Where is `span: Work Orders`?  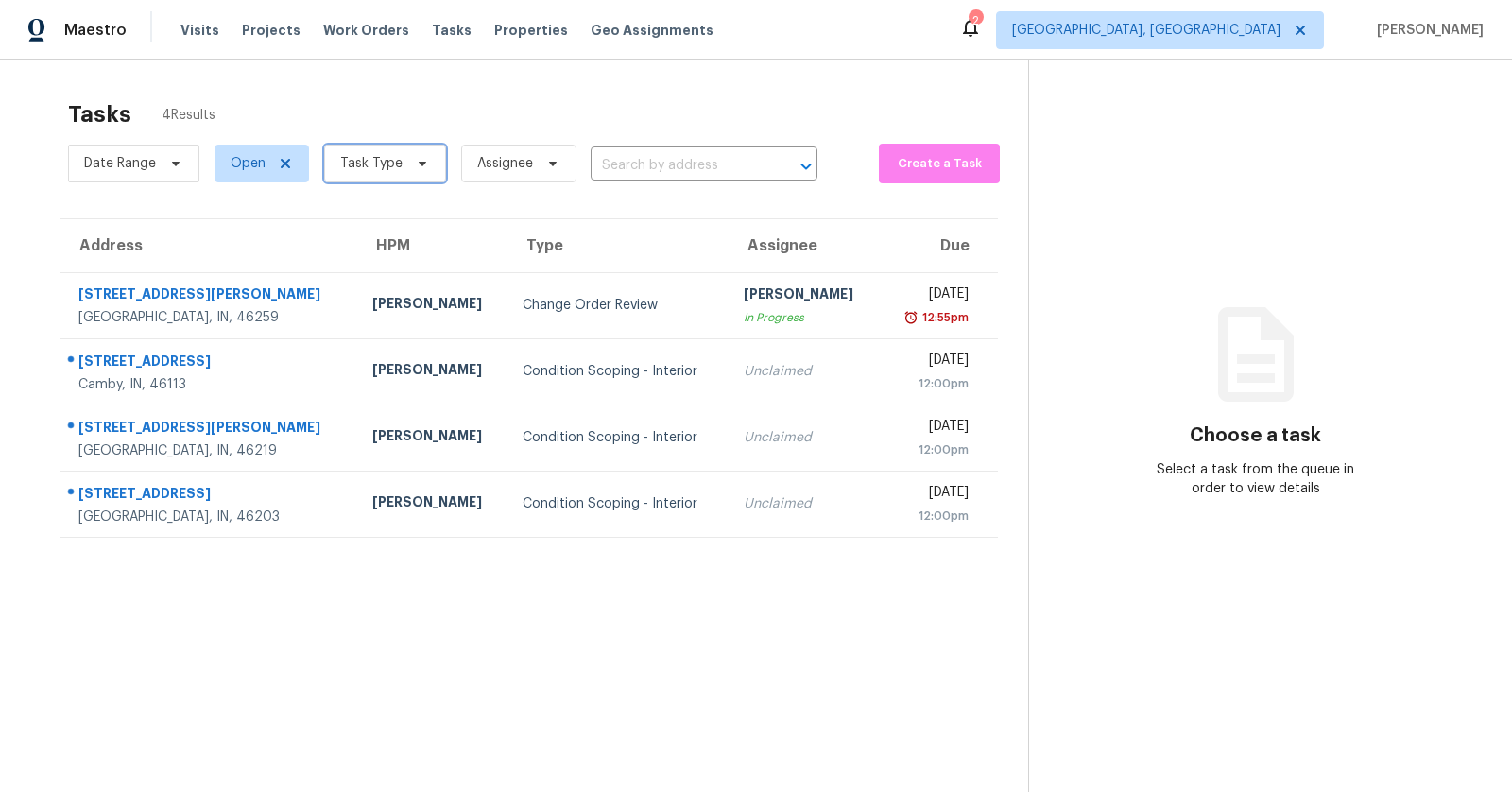
span: Work Orders is located at coordinates (366, 30).